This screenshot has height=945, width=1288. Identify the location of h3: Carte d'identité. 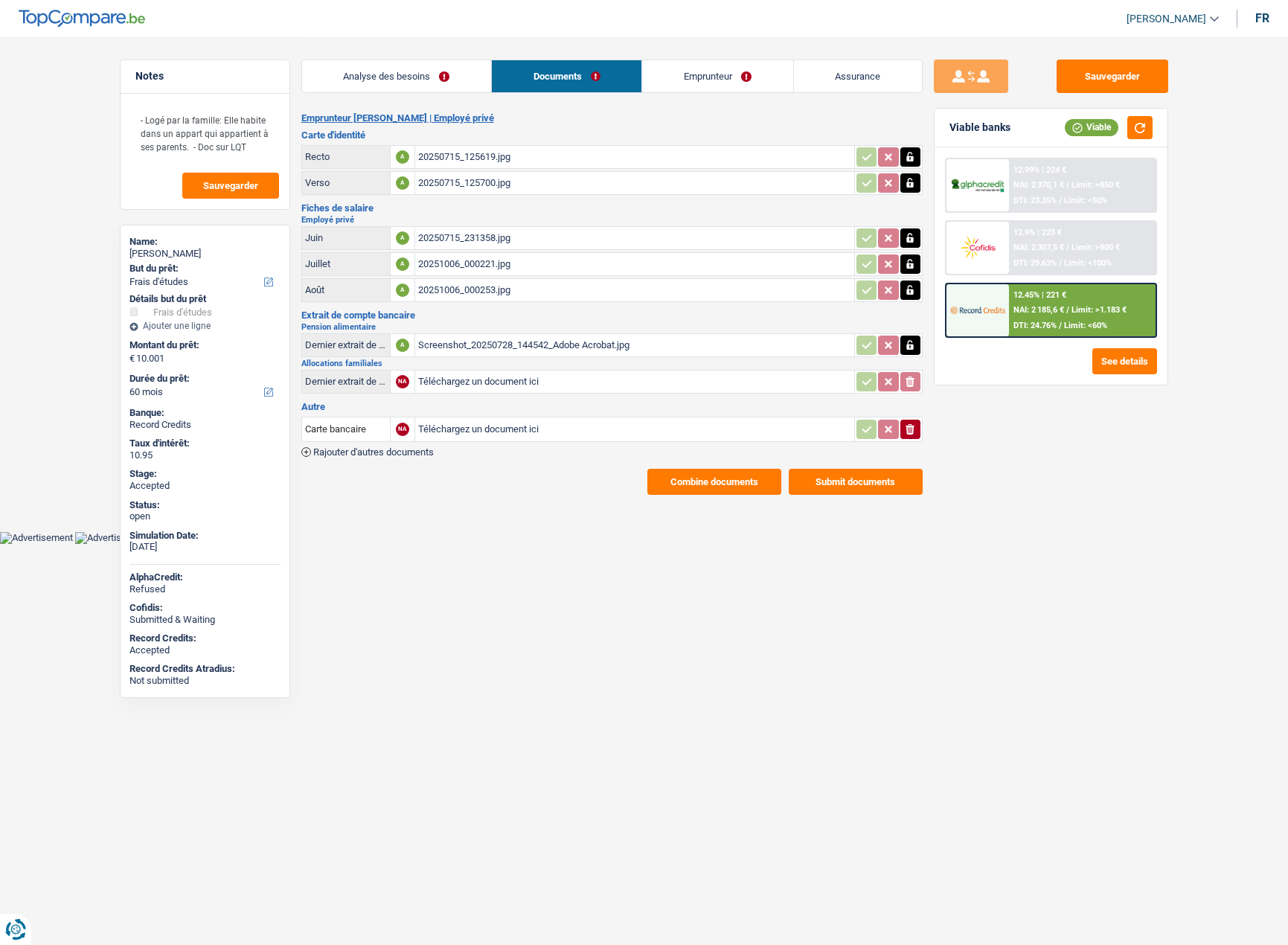
(612, 135).